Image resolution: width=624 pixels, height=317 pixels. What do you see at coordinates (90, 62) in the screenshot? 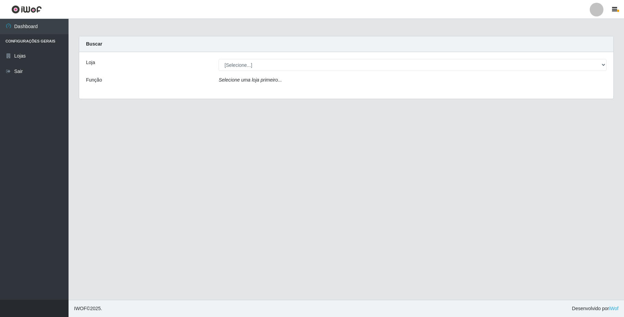
I see `label: Loja` at bounding box center [90, 62].